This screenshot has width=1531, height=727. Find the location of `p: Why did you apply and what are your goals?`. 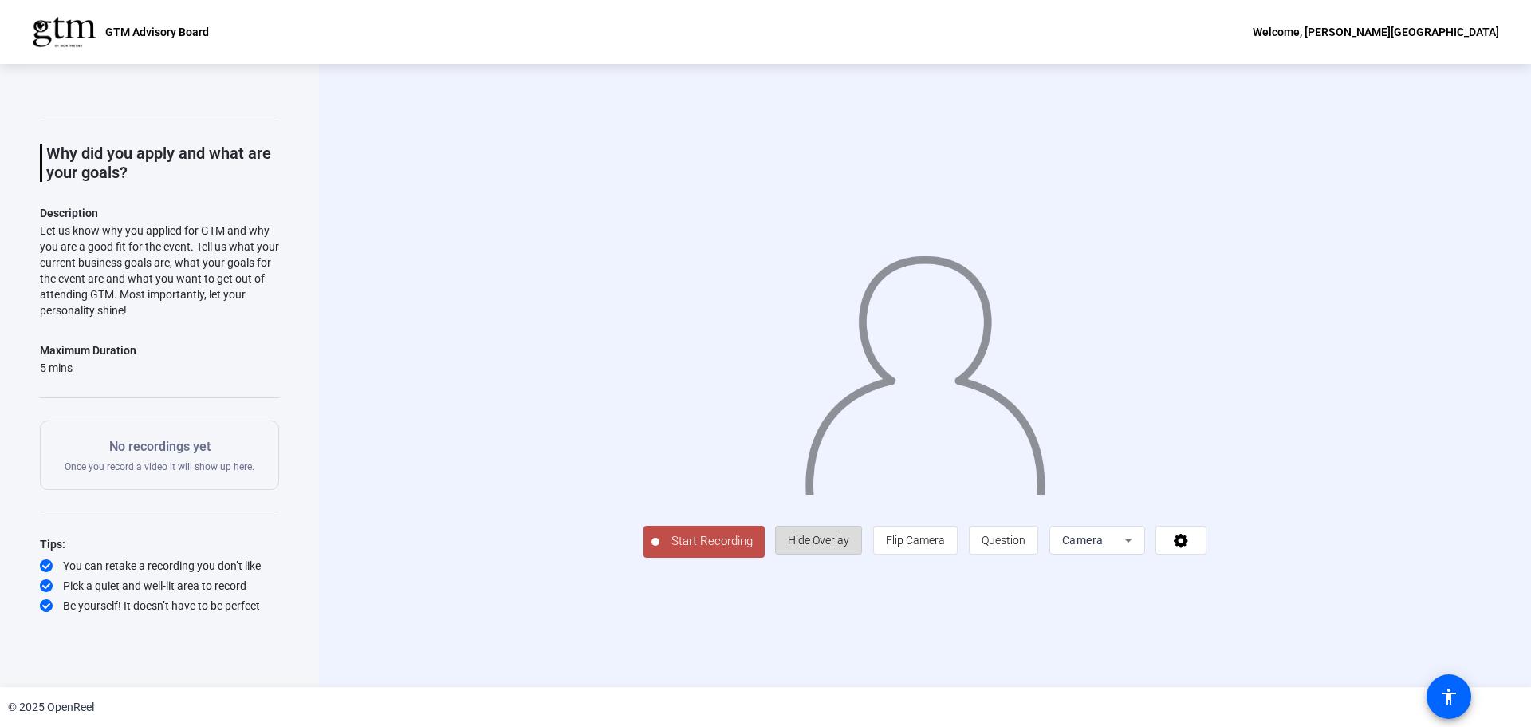

p: Why did you apply and what are your goals? is located at coordinates (163, 163).